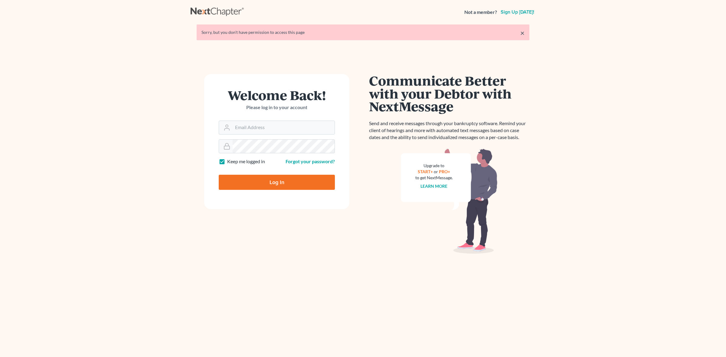  I want to click on img: nextmessage_bg-59042aed3d76b12b5cd301f8e5b87938c9018125f34e5fa2b7a6b67550977c72.svg, so click(449, 201).